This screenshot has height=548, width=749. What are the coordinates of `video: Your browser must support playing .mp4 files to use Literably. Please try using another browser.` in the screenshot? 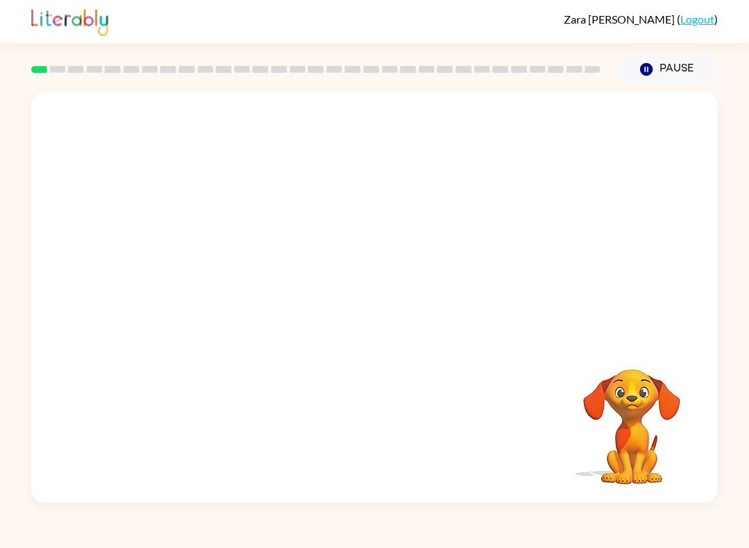 It's located at (632, 417).